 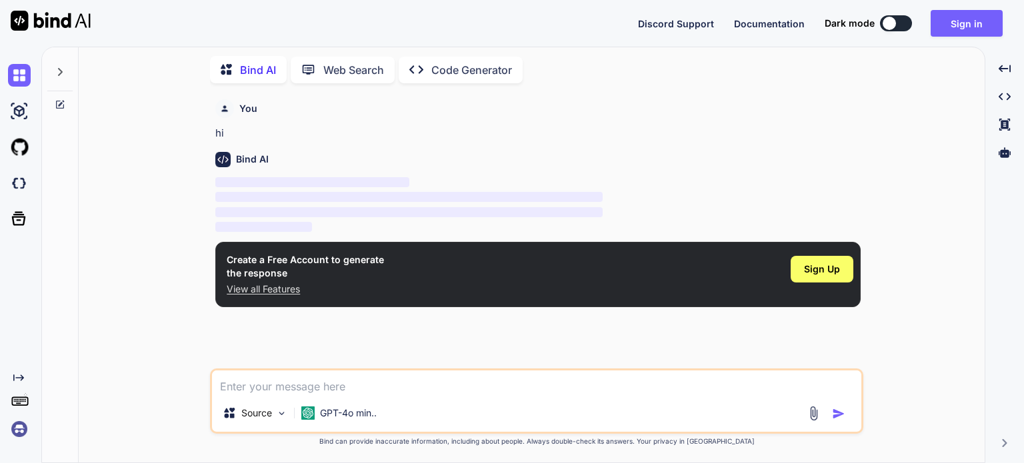 I want to click on h1: Create a Free Account to generate the response, so click(x=305, y=267).